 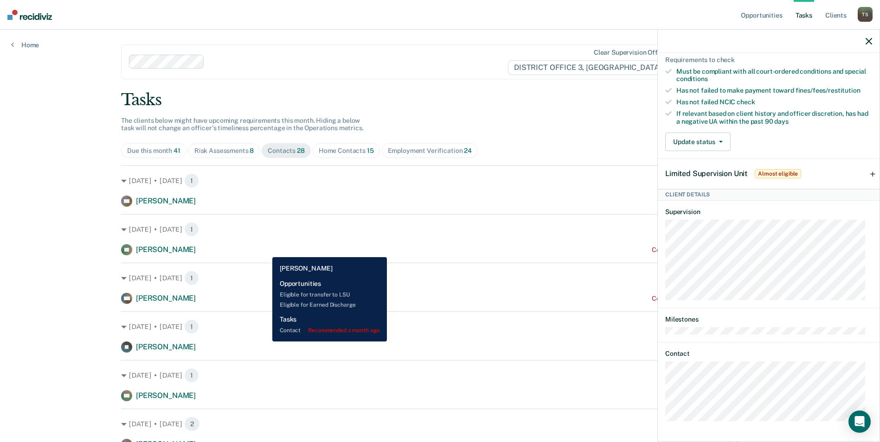 I want to click on span: days, so click(x=781, y=121).